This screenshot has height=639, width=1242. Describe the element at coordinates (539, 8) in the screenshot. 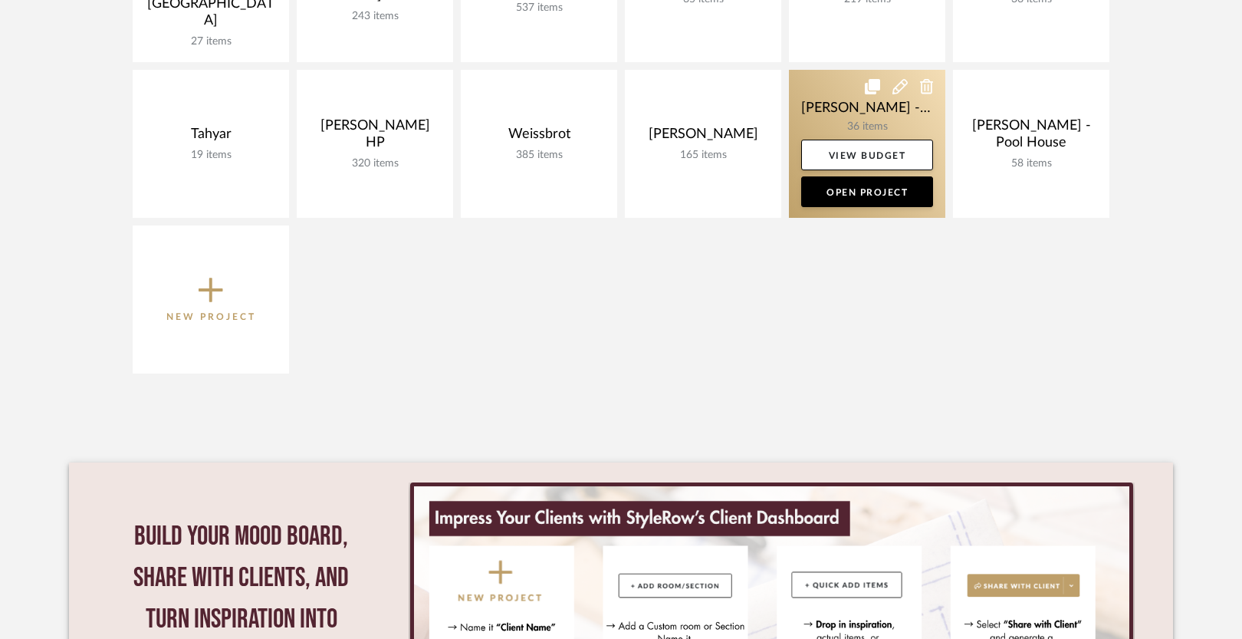

I see `div: 537 items` at that location.